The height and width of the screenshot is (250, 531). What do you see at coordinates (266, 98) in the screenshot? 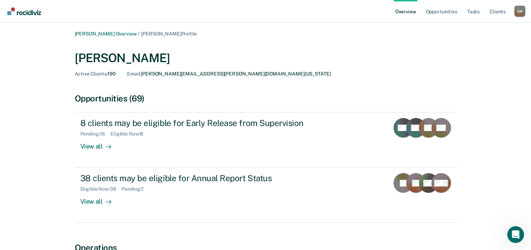
I see `div: Opportunities (69)` at bounding box center [266, 98].